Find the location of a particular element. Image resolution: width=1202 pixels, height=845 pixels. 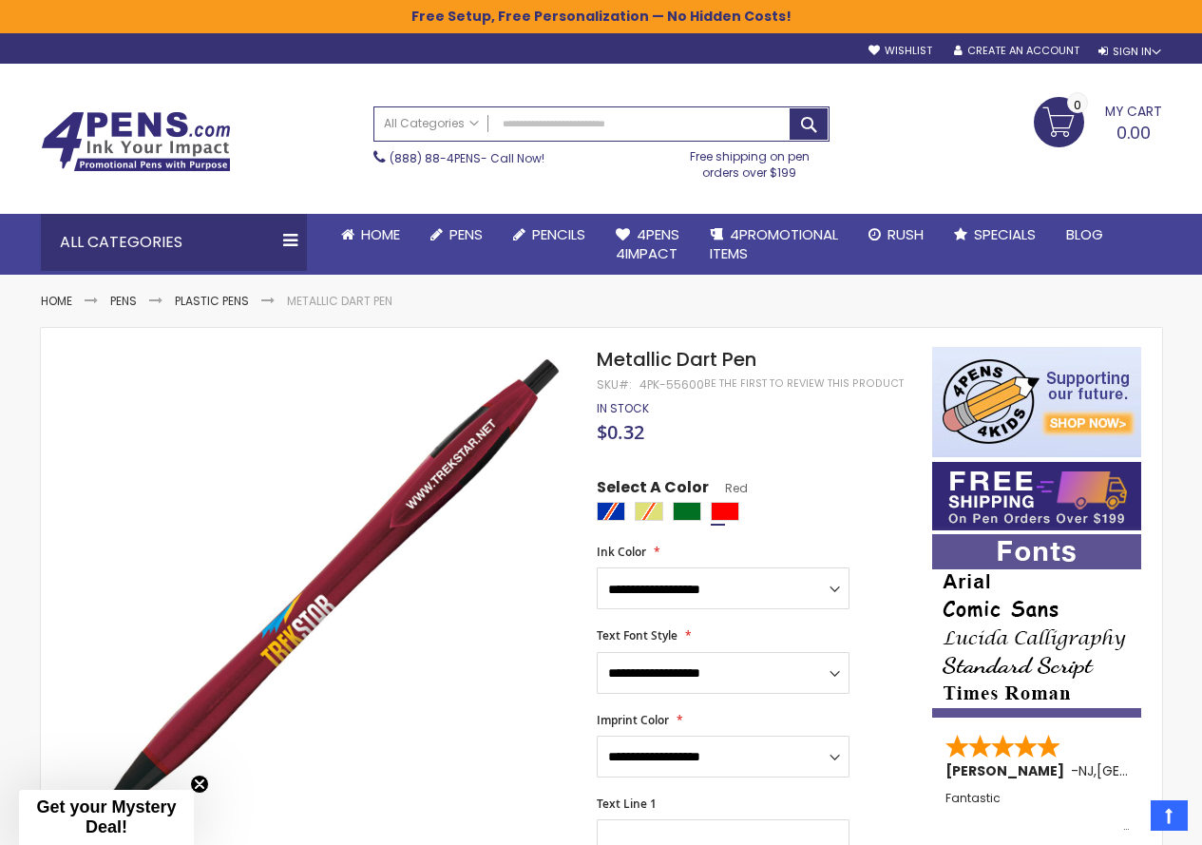

span: Specials is located at coordinates (1004, 234).